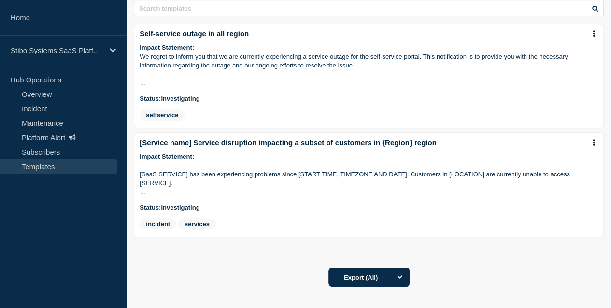 This screenshot has width=611, height=308. I want to click on span: services, so click(197, 224).